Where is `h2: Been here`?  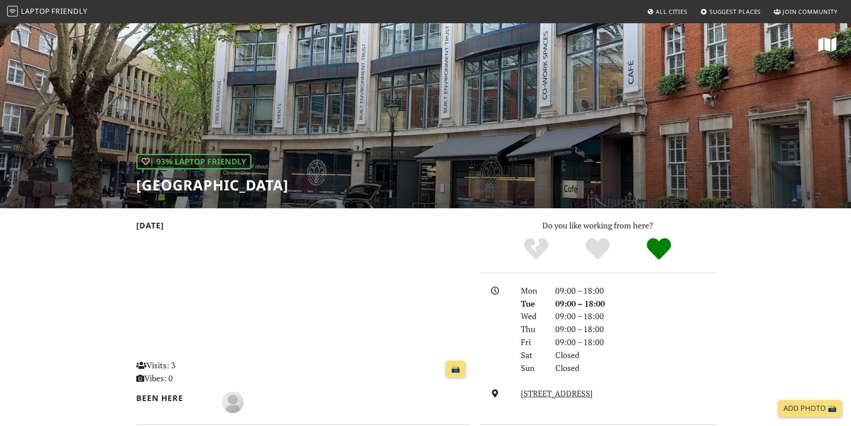 h2: Been here is located at coordinates (174, 398).